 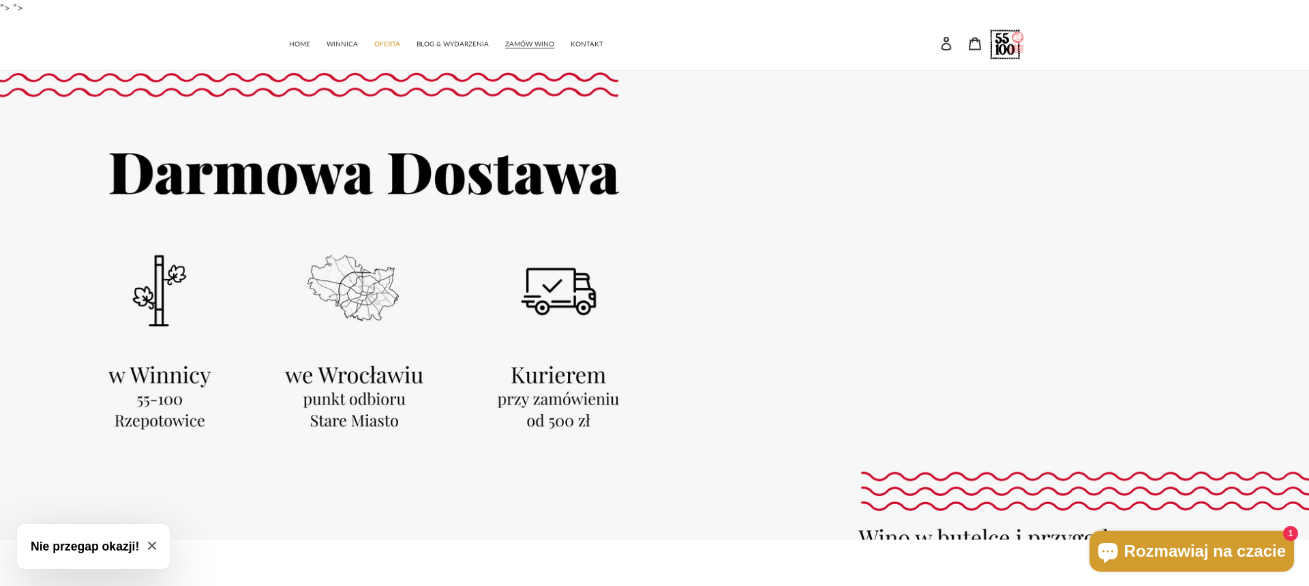 What do you see at coordinates (342, 44) in the screenshot?
I see `span: WINNICA` at bounding box center [342, 44].